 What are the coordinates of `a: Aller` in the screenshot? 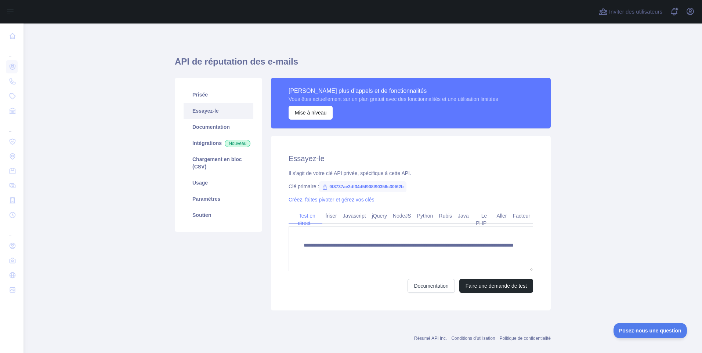 It's located at (502, 216).